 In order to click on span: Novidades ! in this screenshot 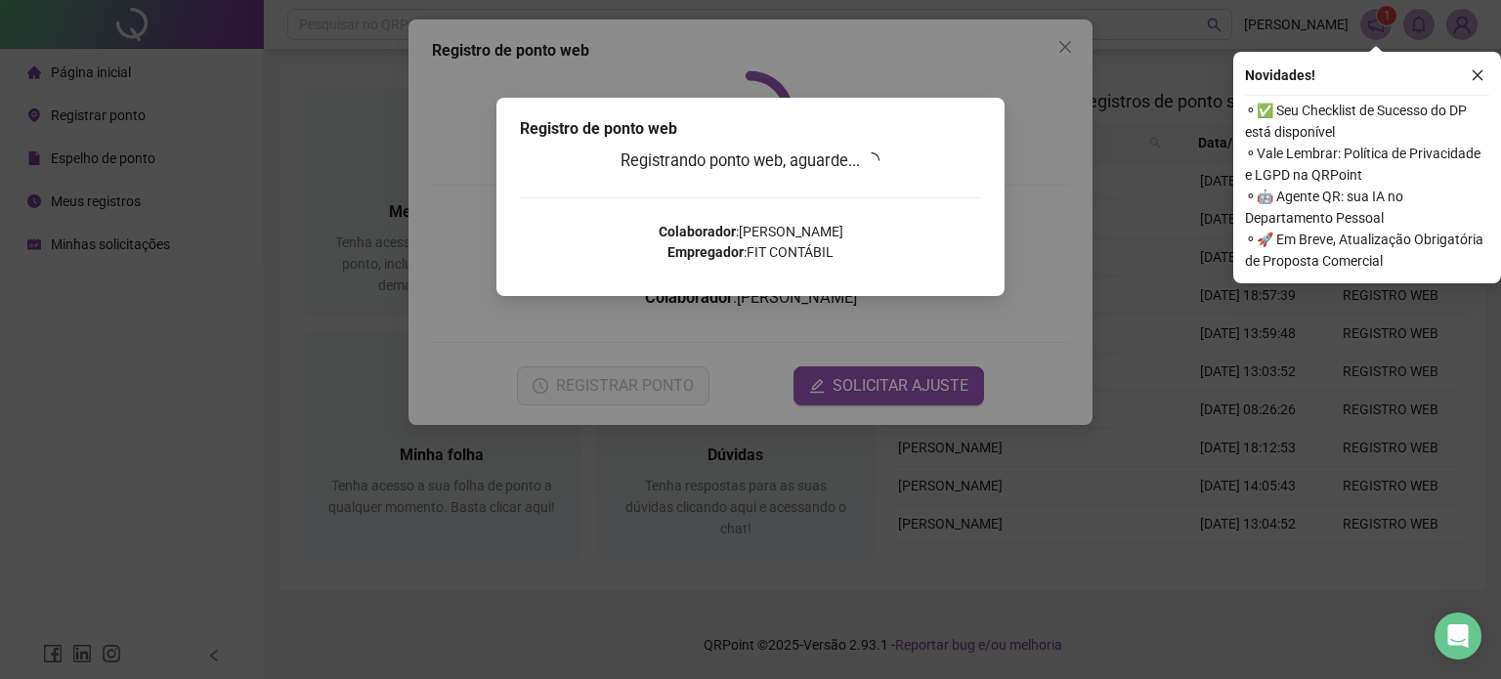, I will do `click(1280, 75)`.